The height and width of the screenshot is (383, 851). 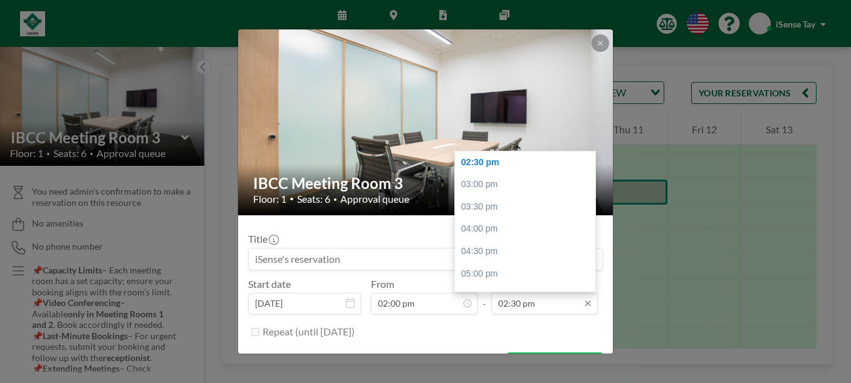 I want to click on label: Title, so click(x=262, y=239).